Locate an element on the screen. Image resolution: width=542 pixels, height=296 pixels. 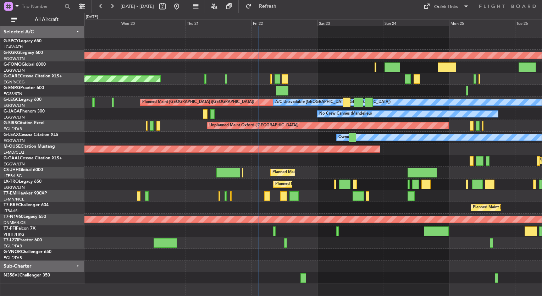
a: T7-LZZIPraetor 600 is located at coordinates (23, 240).